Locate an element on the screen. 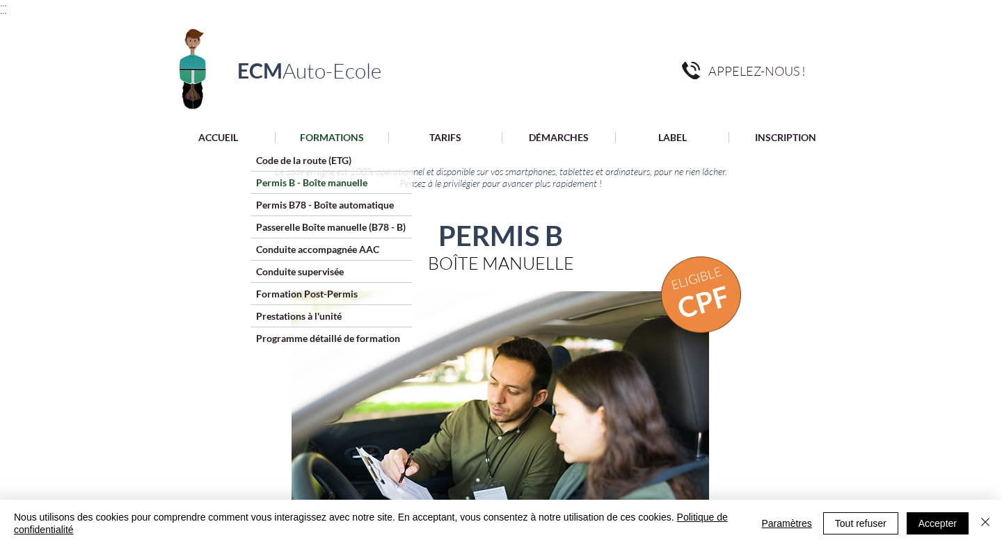  p: DÉMARCHES is located at coordinates (559, 138).